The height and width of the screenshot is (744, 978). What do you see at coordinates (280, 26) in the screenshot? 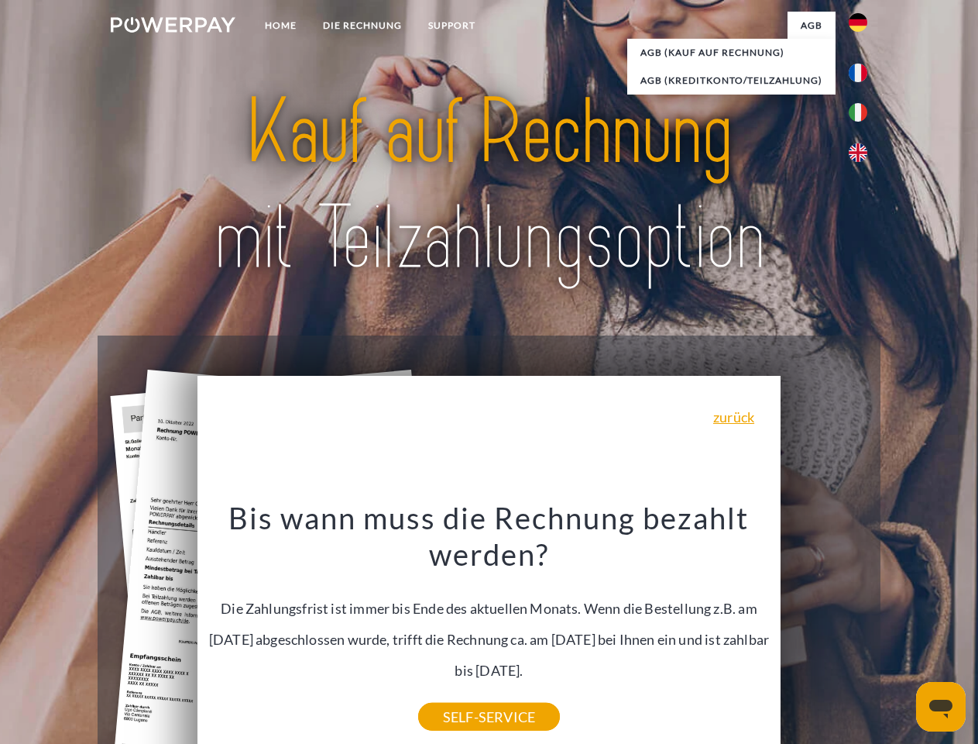
I see `a: Home` at bounding box center [280, 26].